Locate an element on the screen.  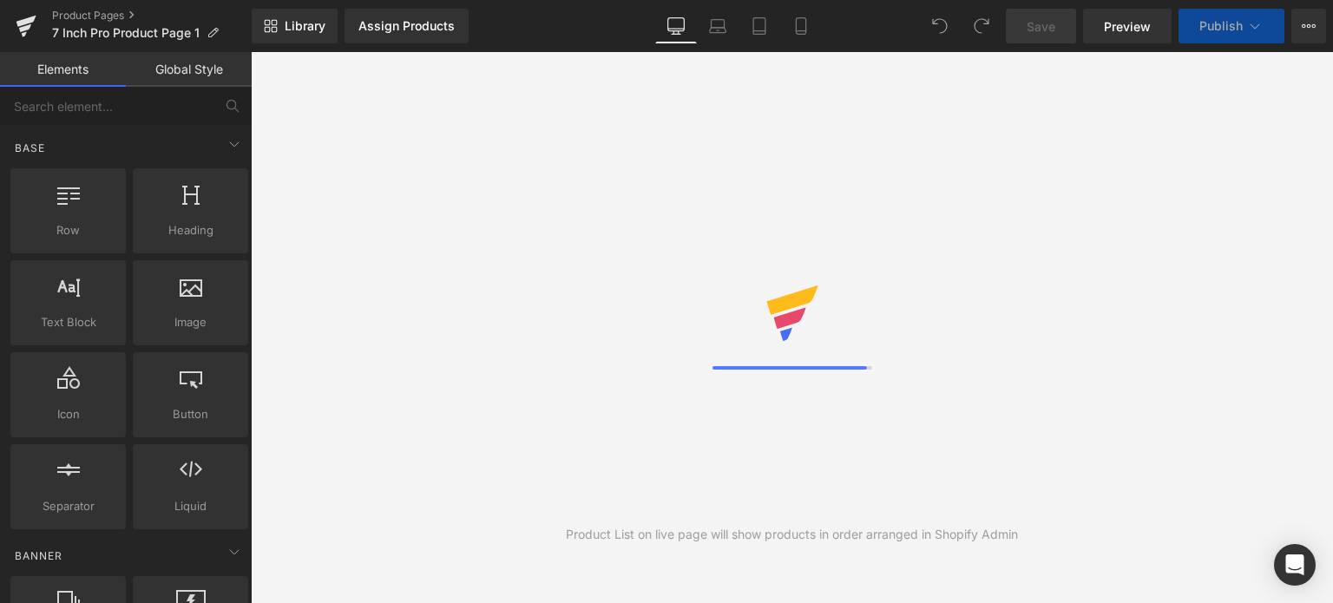
button: More is located at coordinates (1308, 26).